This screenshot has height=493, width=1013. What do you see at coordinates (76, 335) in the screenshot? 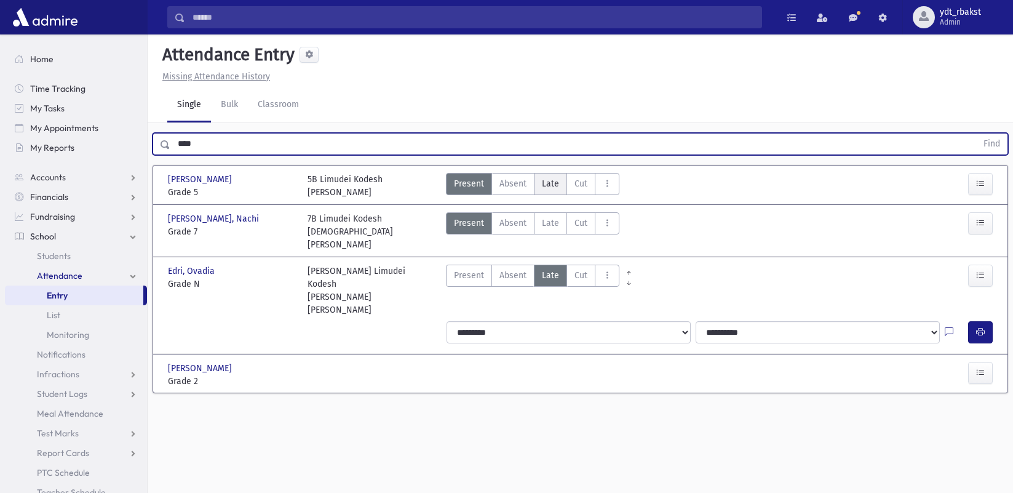
I see `a: Monitoring` at bounding box center [76, 335].